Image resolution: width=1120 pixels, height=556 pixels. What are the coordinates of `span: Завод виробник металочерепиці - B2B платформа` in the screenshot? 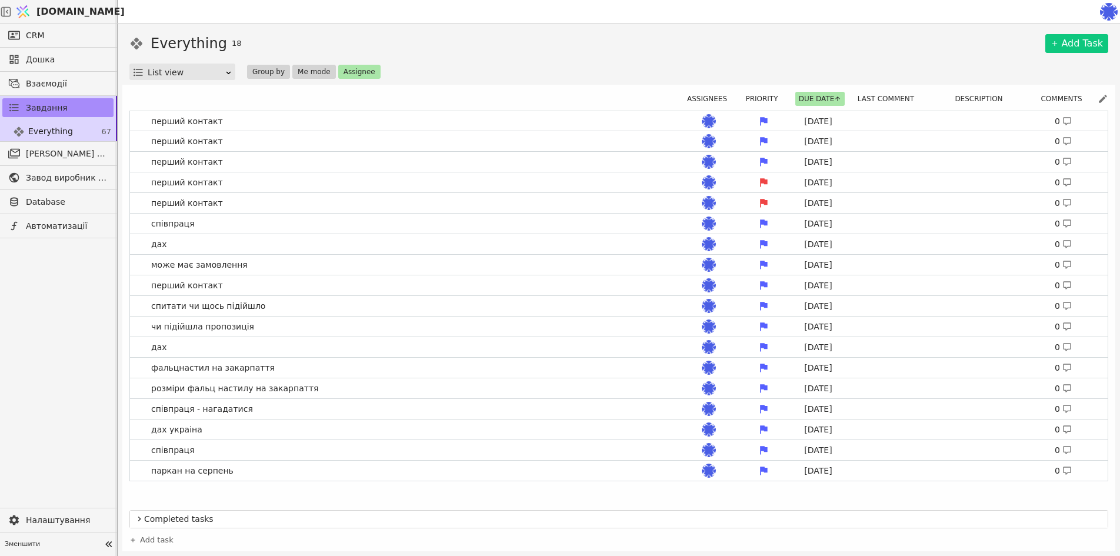 It's located at (66, 178).